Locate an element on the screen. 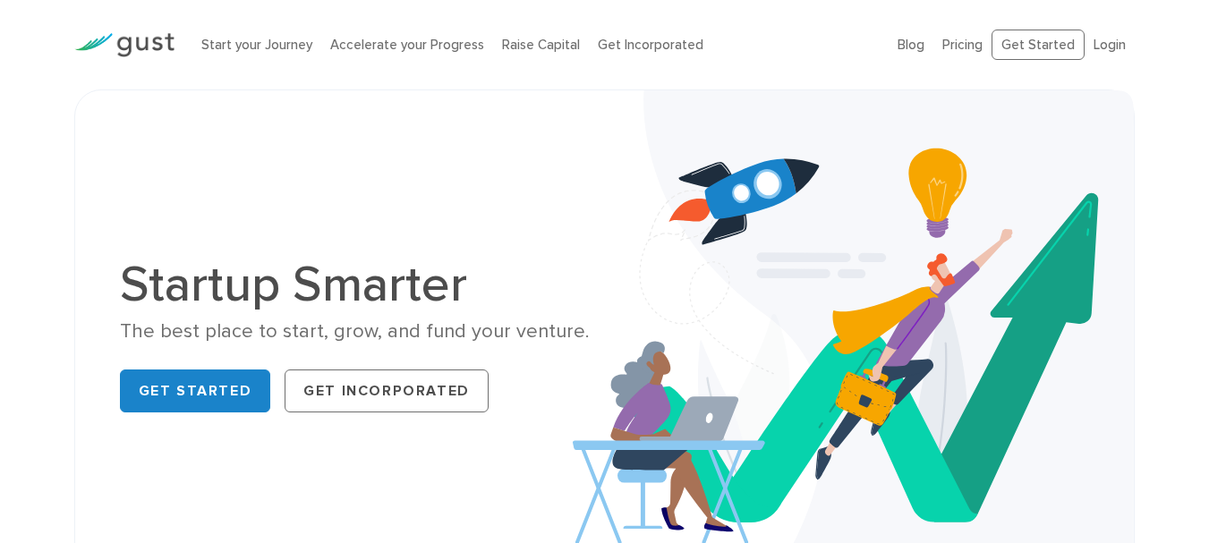 The image size is (1209, 543). a: Pricing is located at coordinates (962, 45).